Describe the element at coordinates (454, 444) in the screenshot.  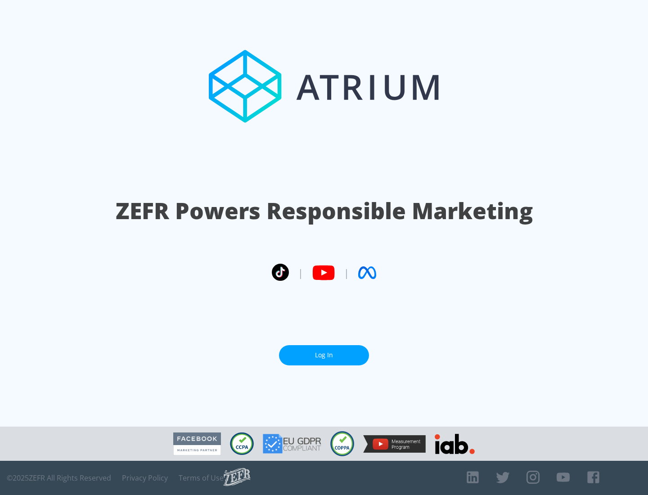
I see `img: IAB` at that location.